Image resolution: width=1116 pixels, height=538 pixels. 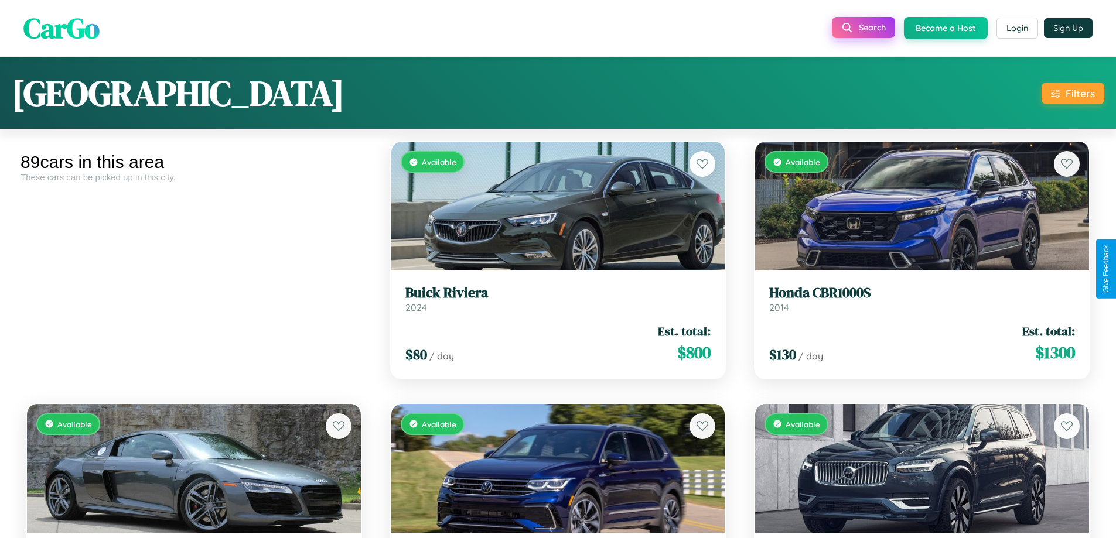 I want to click on div: Give Feedback, so click(x=1106, y=269).